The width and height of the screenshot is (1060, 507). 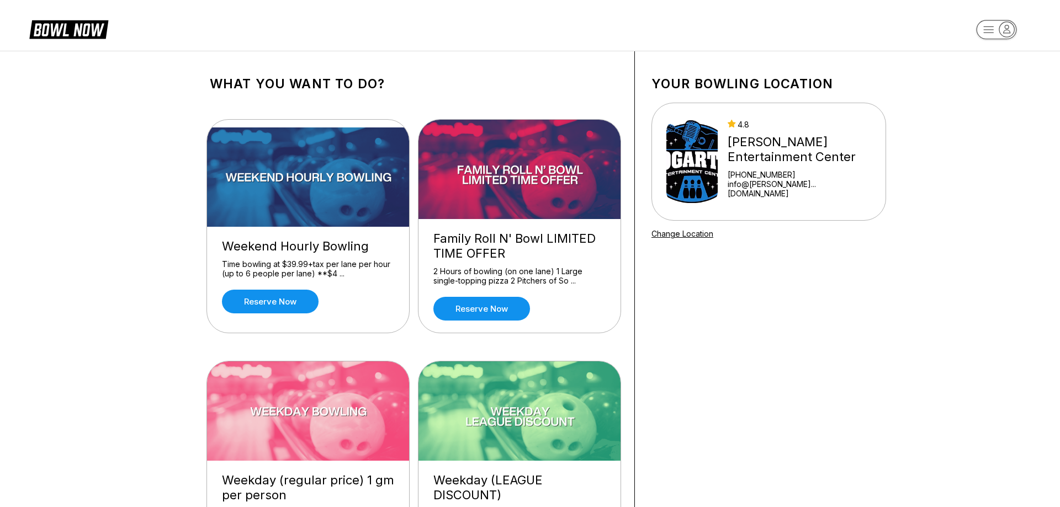 I want to click on div: Family Roll N' Bowl LIMITED TIME OFFER, so click(x=519, y=246).